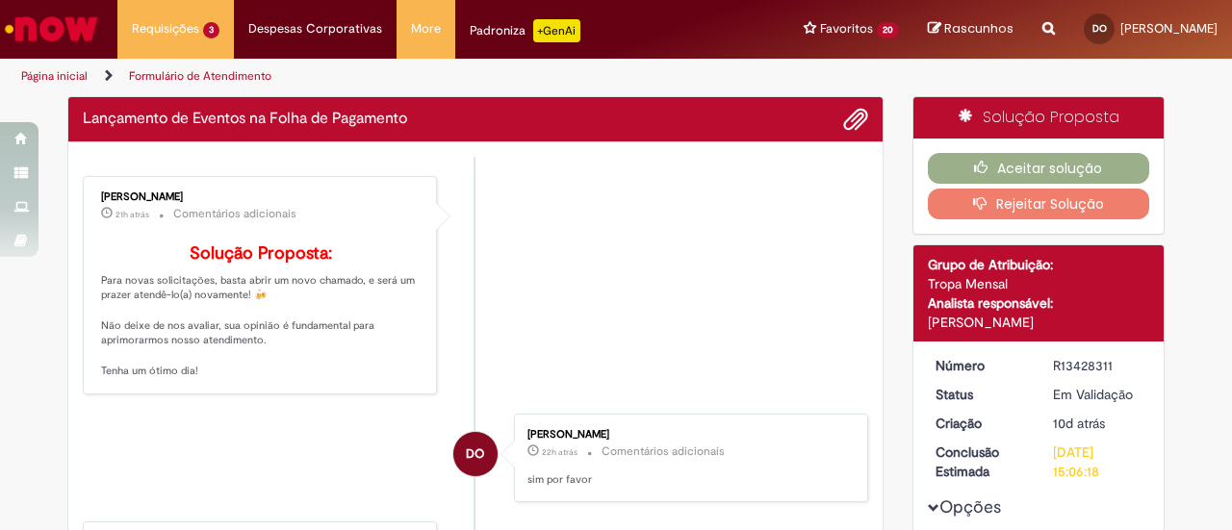  Describe the element at coordinates (687, 480) in the screenshot. I see `p: sim por favor` at that location.